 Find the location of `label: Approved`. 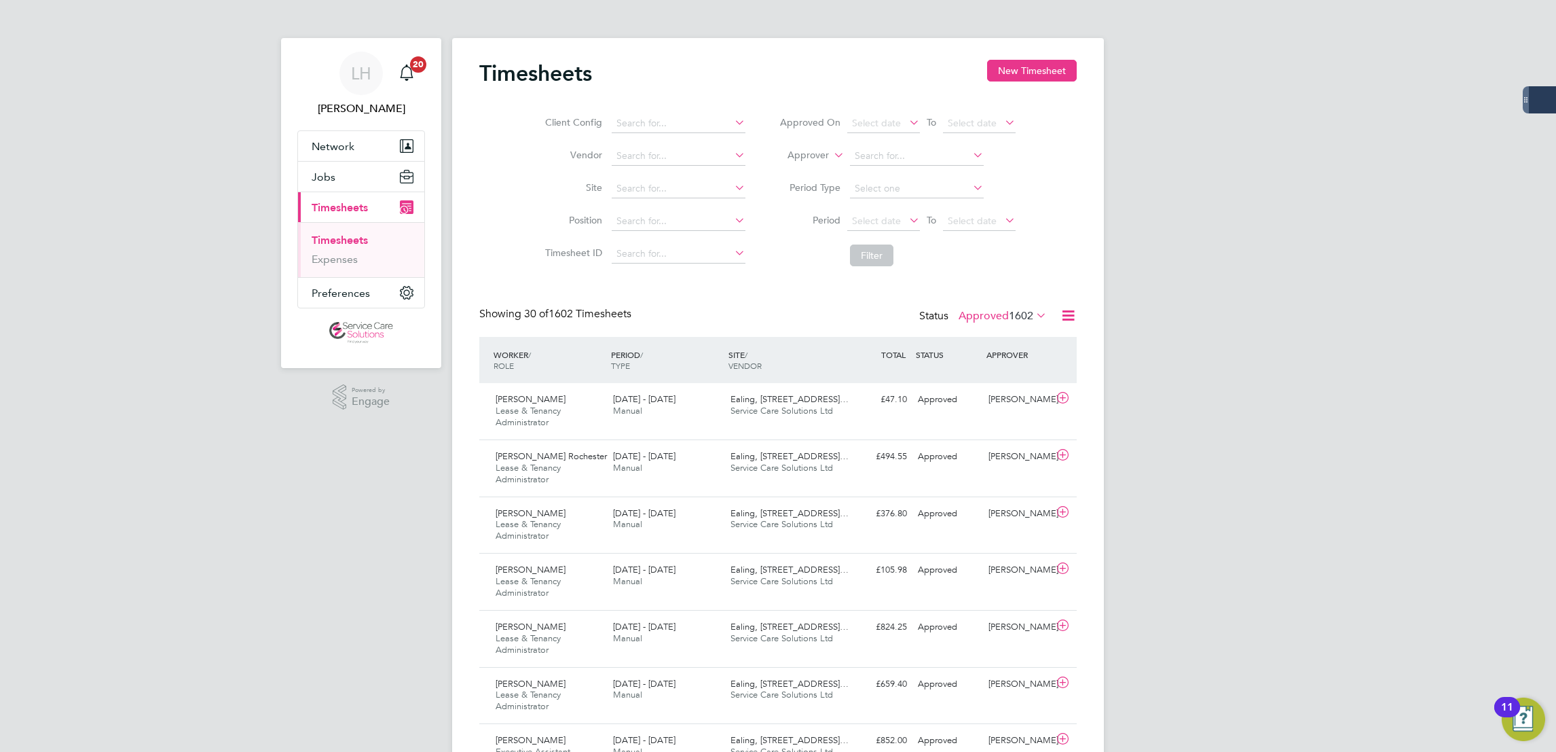

label: Approved is located at coordinates (1003, 316).